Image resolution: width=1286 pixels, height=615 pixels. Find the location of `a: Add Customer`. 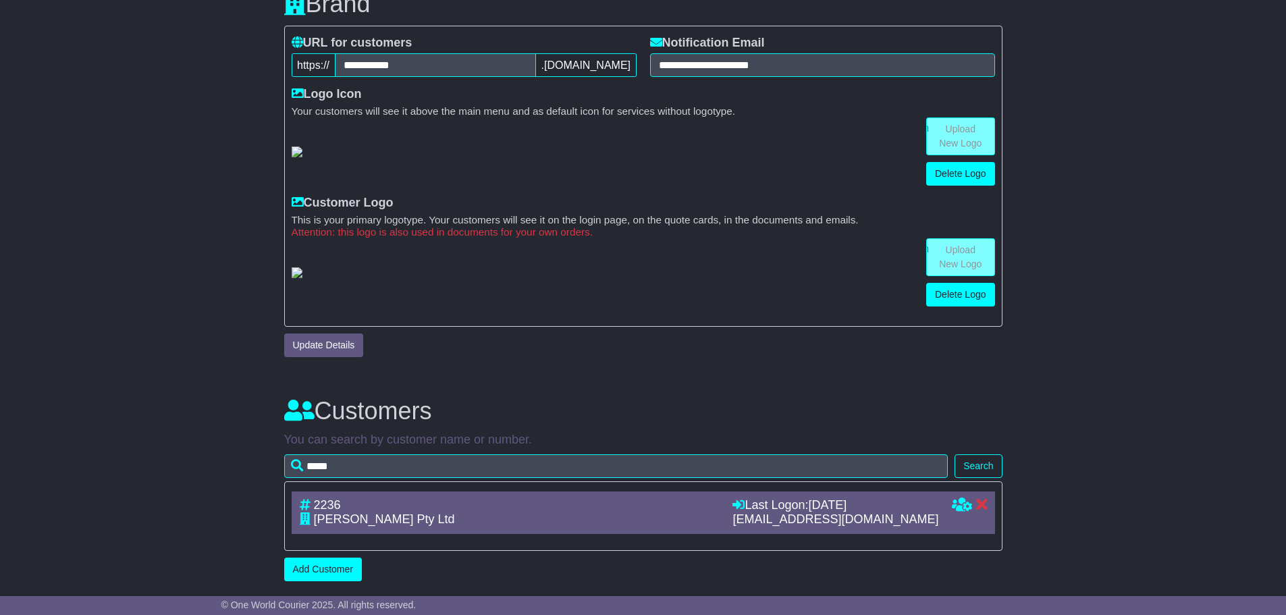

a: Add Customer is located at coordinates (323, 569).